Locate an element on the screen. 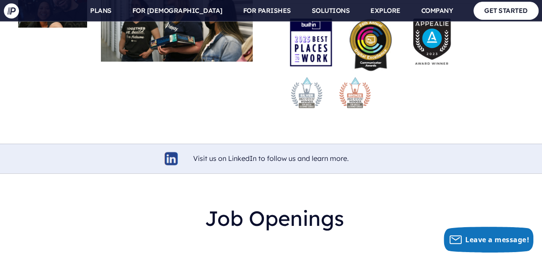 The width and height of the screenshot is (542, 259). a: Visit us on LinkedIn to follow us and learn more. is located at coordinates (271, 159).